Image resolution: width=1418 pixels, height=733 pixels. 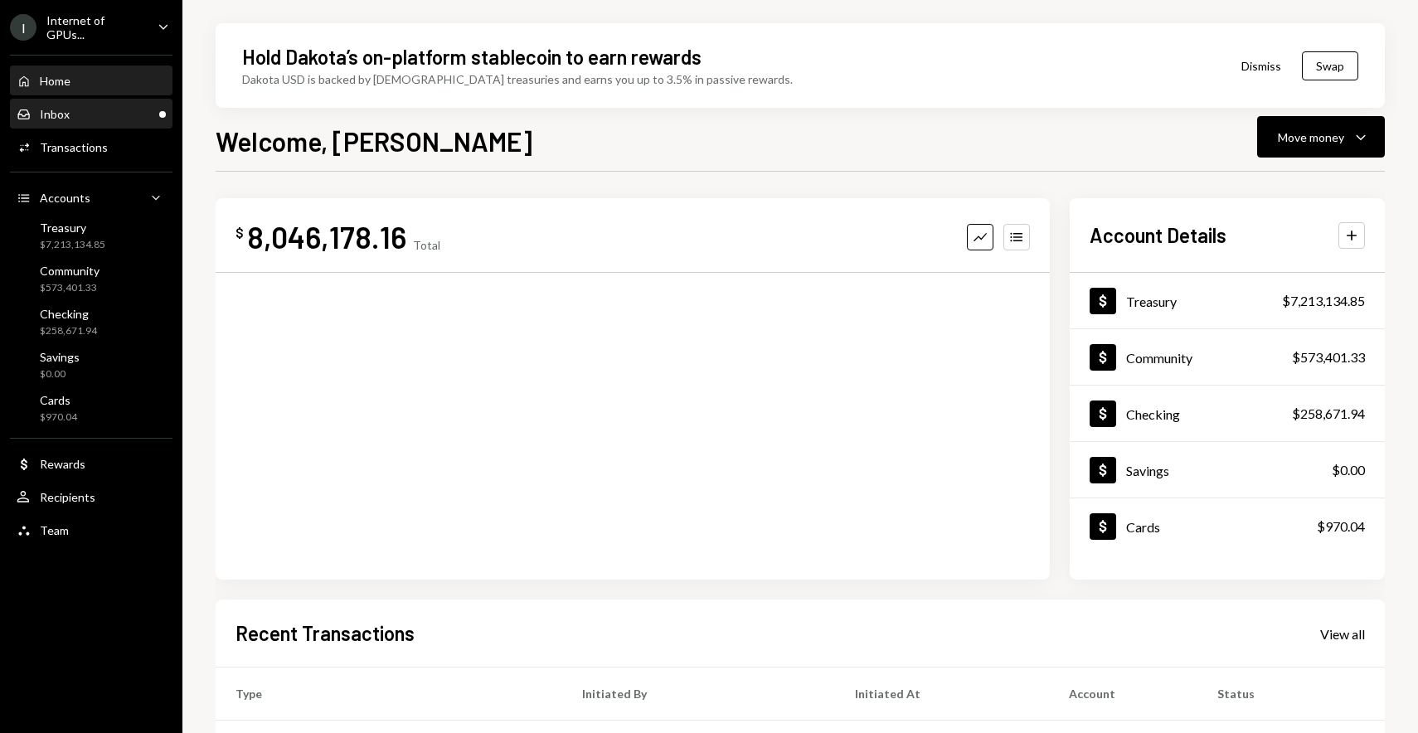 What do you see at coordinates (1291, 694) in the screenshot?
I see `th: Status` at bounding box center [1291, 694].